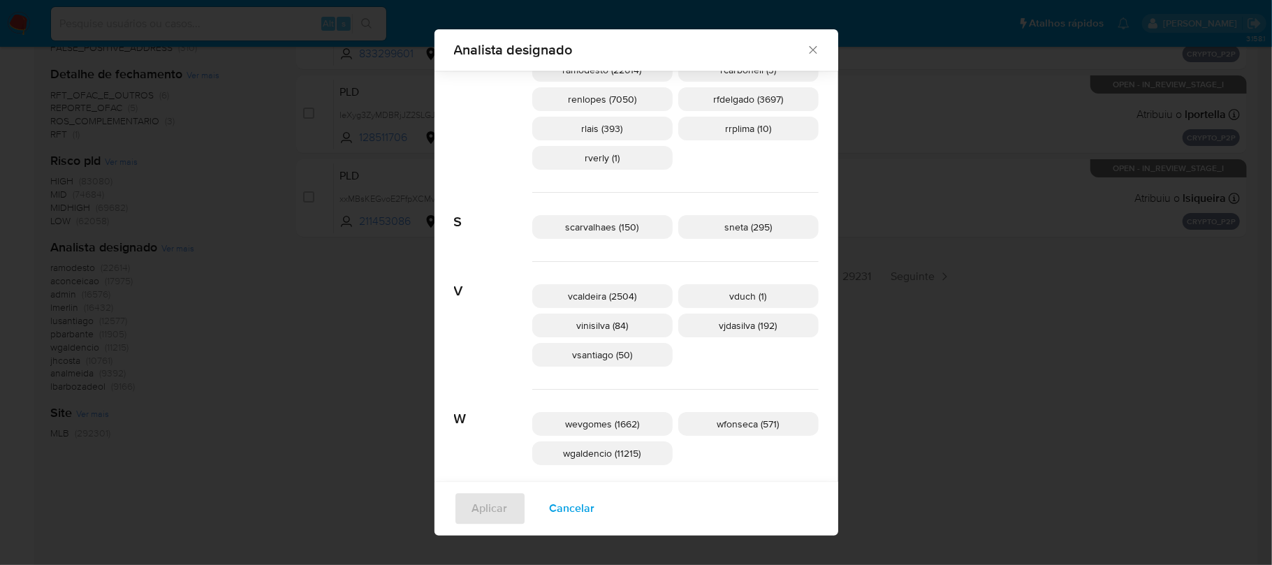  What do you see at coordinates (602, 227) in the screenshot?
I see `div: scarvalhaes (150)` at bounding box center [602, 227].